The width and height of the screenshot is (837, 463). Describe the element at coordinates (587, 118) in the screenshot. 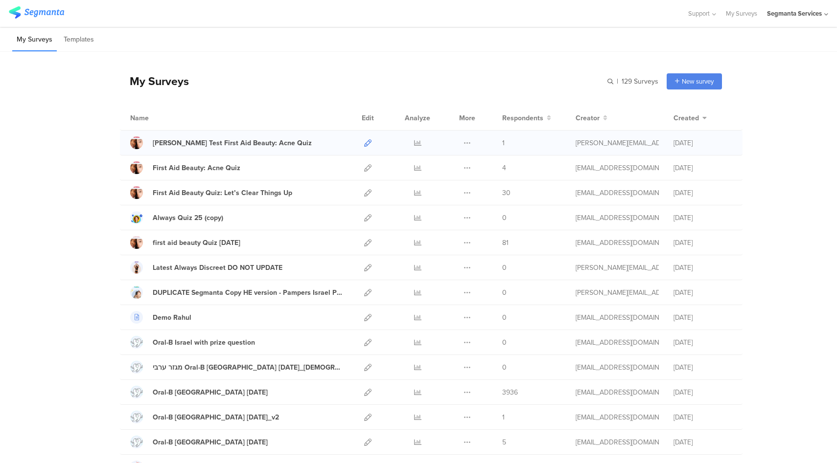

I see `span: Creator` at that location.